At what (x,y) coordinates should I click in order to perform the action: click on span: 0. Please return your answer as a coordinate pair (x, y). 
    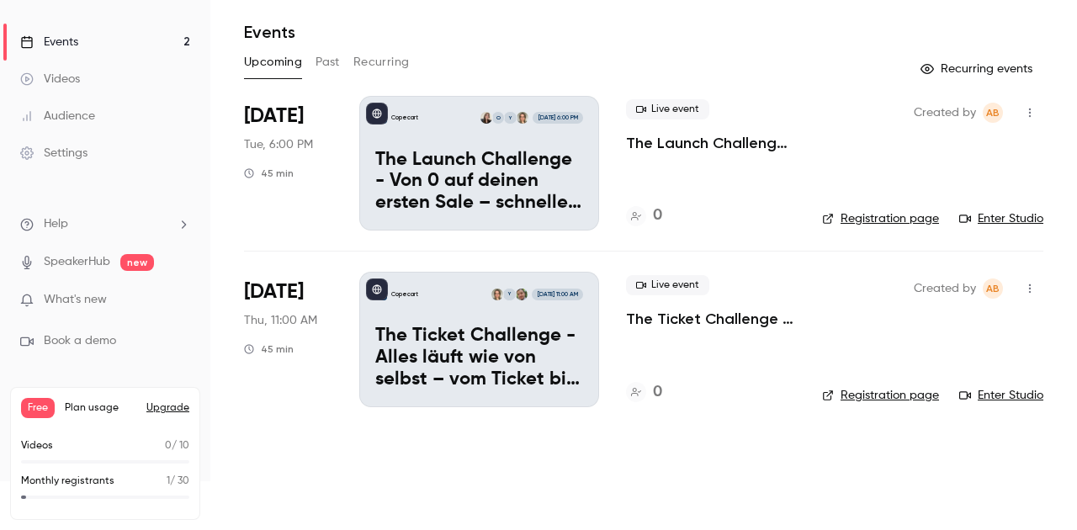
    Looking at the image, I should click on (168, 446).